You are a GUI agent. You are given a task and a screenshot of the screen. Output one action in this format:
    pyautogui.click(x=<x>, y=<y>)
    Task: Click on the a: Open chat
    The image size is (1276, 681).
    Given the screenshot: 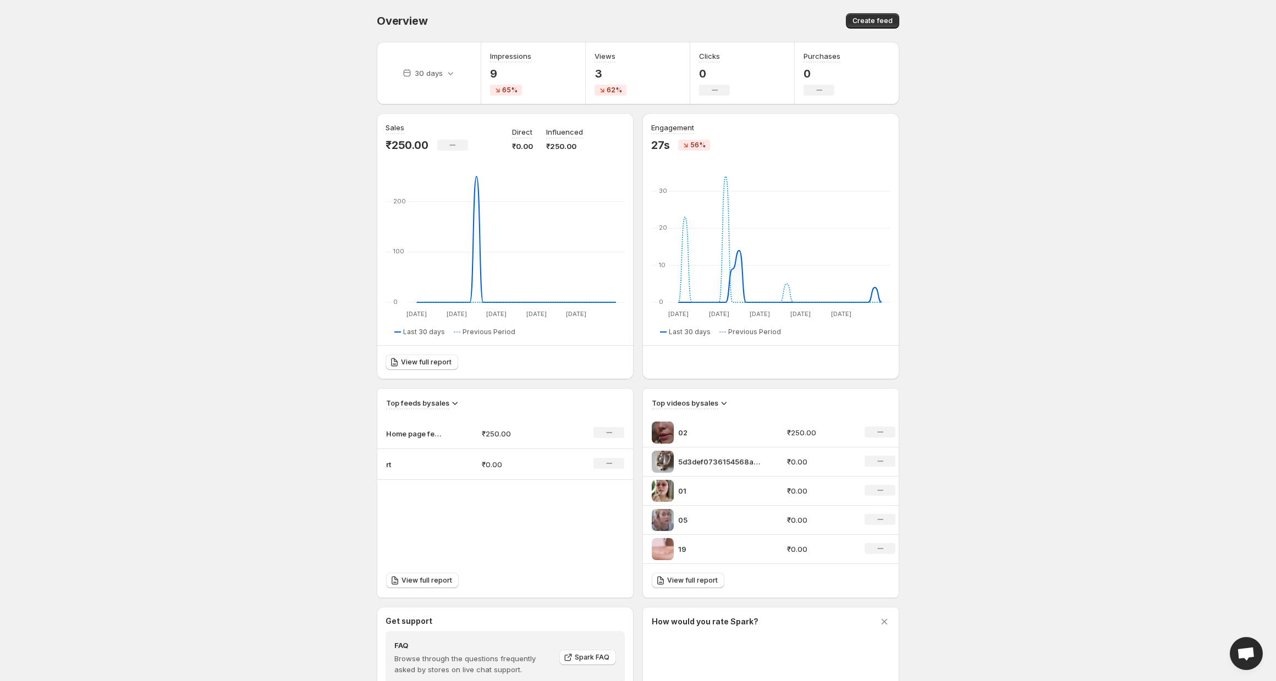 What is the action you would take?
    pyautogui.click(x=1246, y=654)
    